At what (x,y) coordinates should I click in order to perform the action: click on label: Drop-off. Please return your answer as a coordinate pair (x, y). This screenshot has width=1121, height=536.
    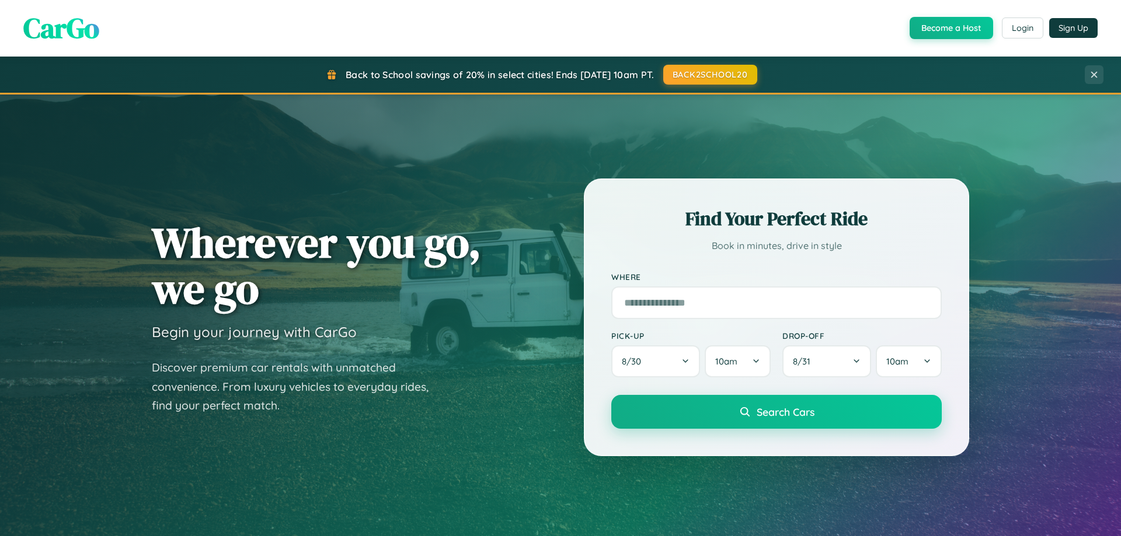
    Looking at the image, I should click on (862, 336).